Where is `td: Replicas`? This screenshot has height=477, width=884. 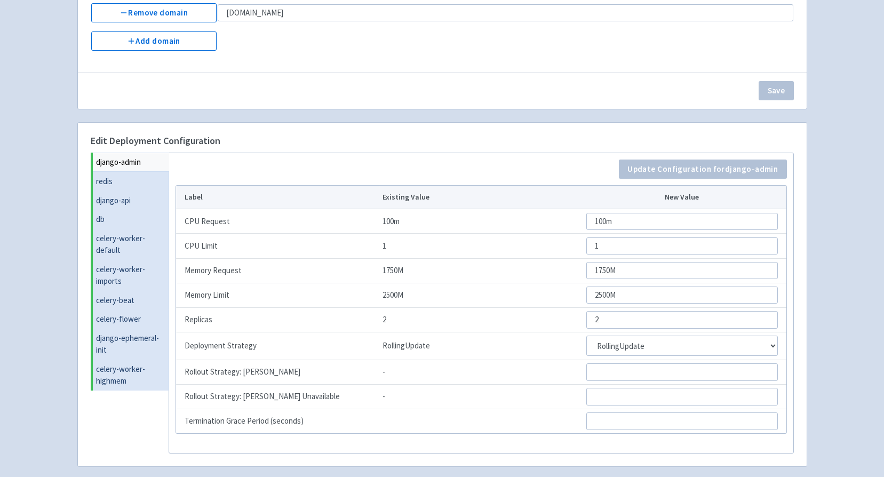
td: Replicas is located at coordinates (277, 320).